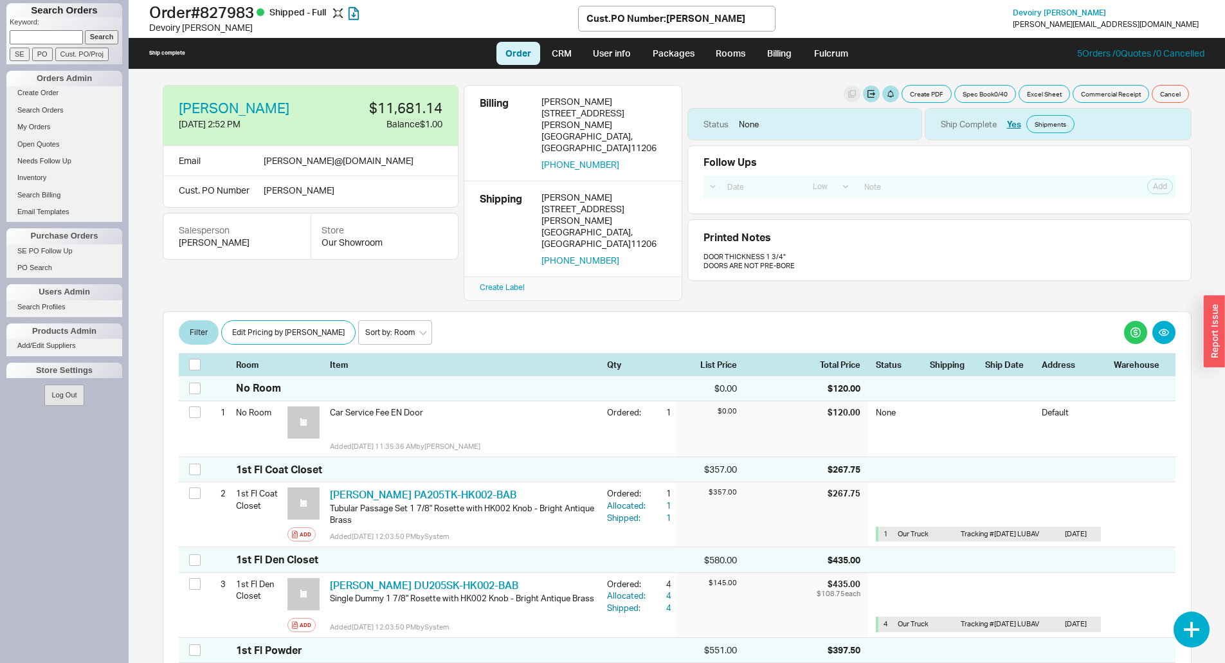  Describe the element at coordinates (466, 365) in the screenshot. I see `div: Item` at that location.